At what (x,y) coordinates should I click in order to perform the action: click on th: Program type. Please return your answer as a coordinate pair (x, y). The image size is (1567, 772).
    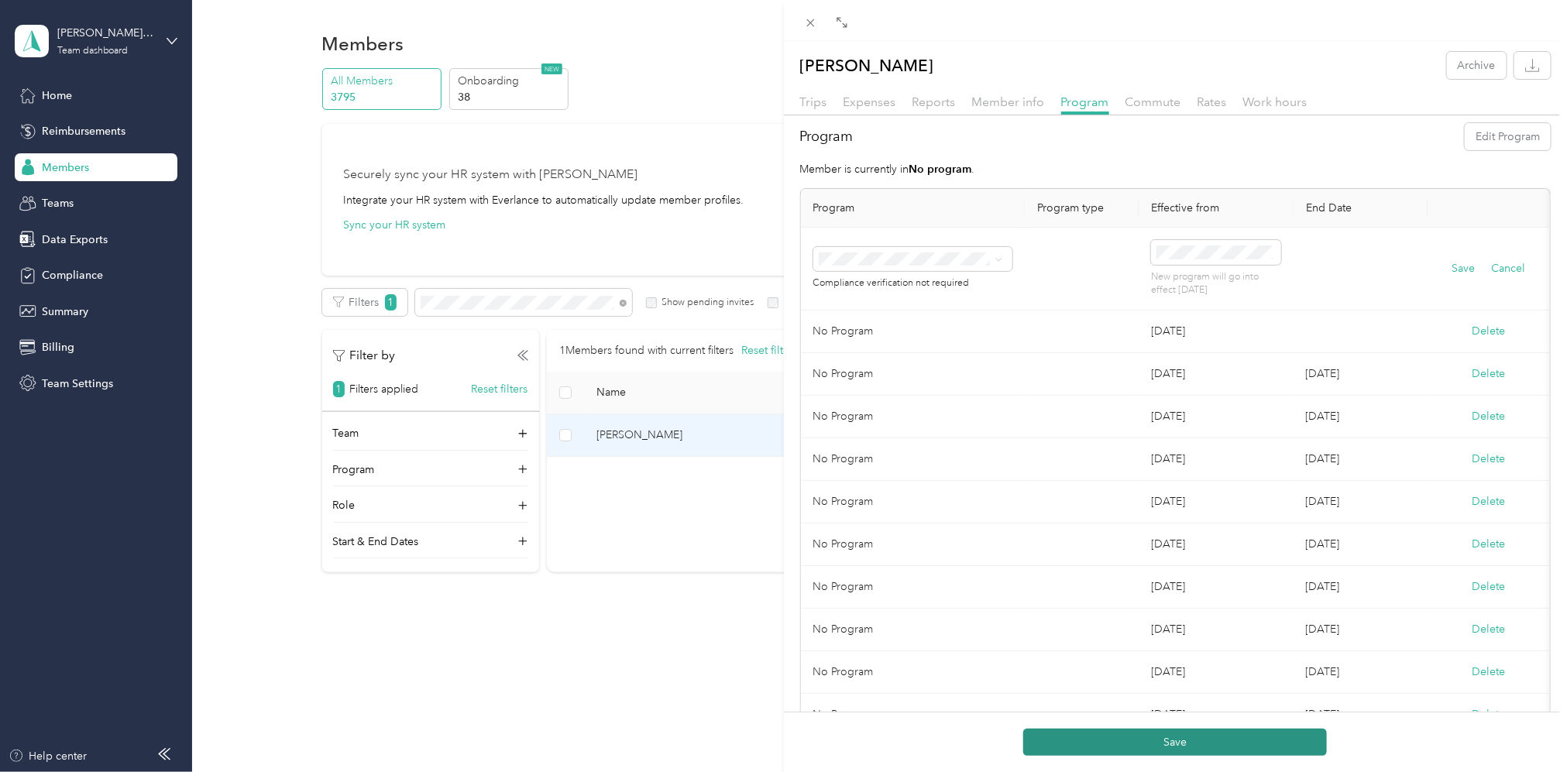
    Looking at the image, I should click on (1082, 208).